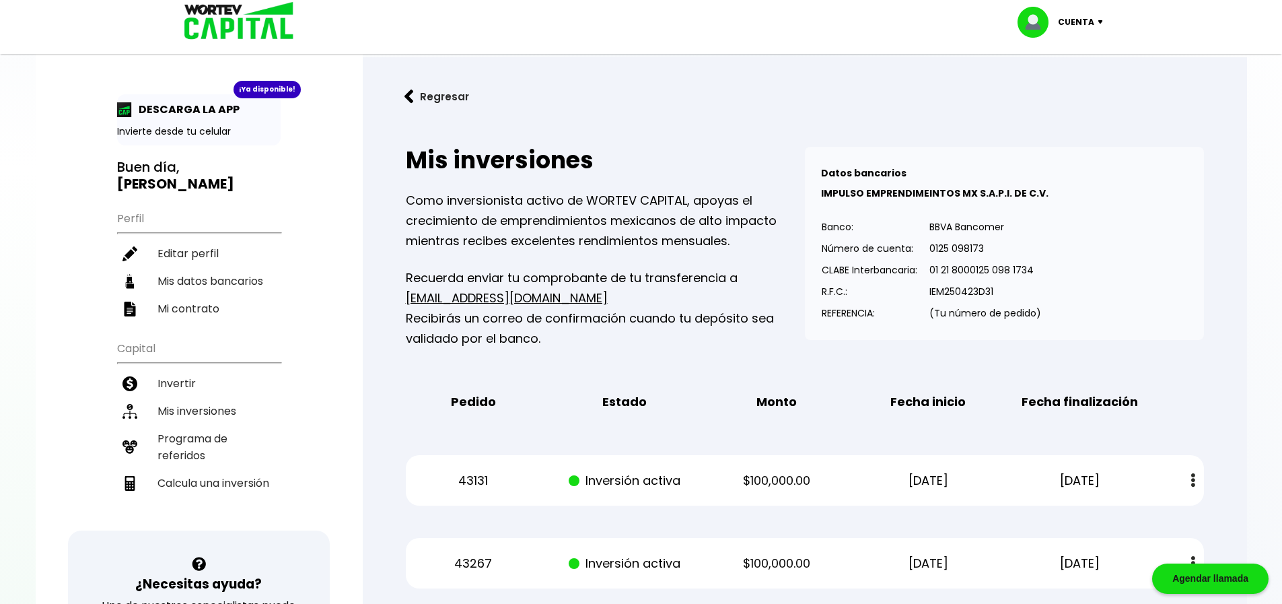 The height and width of the screenshot is (604, 1282). I want to click on b: Monto, so click(776, 402).